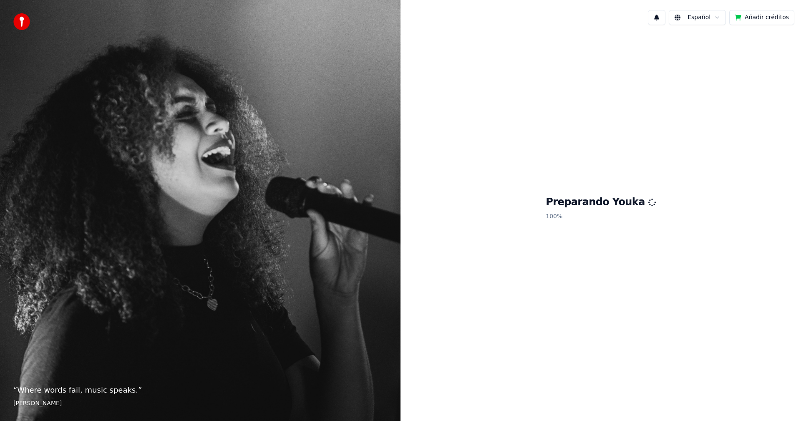  I want to click on button: Añadir créditos, so click(762, 18).